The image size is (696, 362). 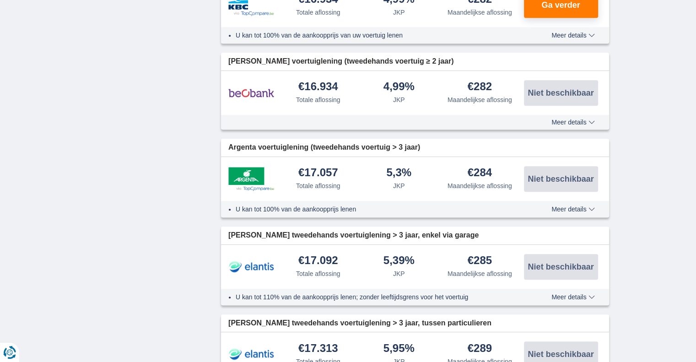 I want to click on div: €285, so click(x=479, y=261).